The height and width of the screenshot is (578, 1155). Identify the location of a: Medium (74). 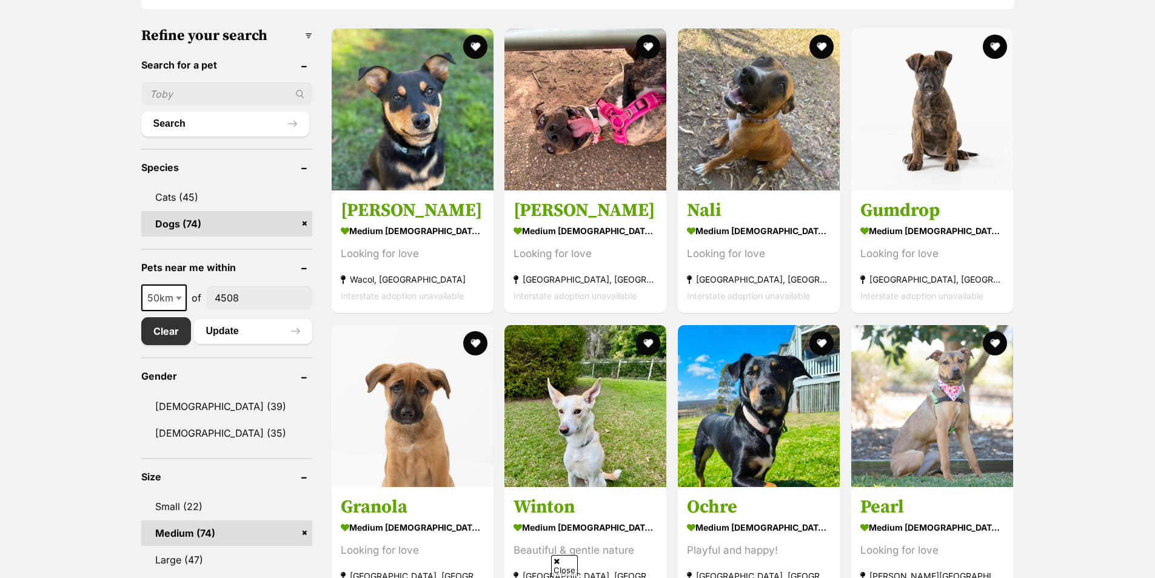
(227, 533).